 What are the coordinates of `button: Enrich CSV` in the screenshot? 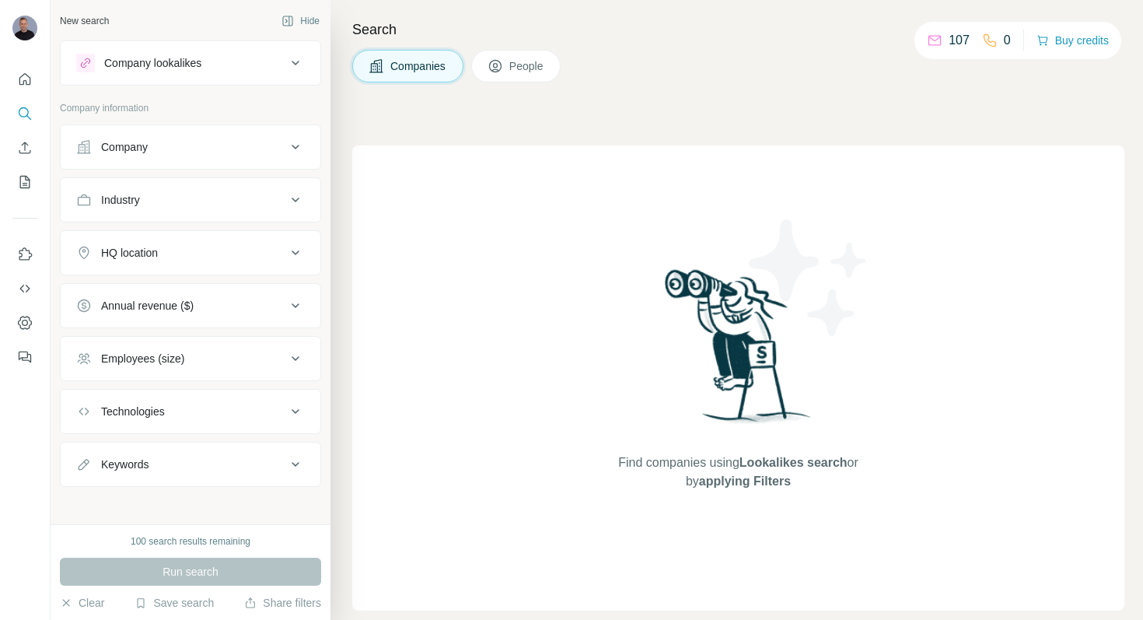 It's located at (25, 148).